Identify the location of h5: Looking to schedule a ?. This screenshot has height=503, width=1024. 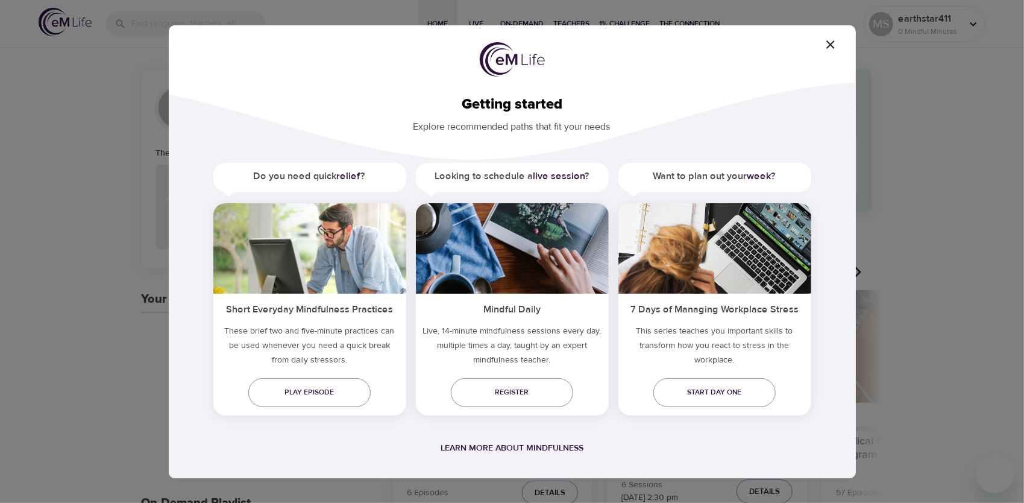
(512, 176).